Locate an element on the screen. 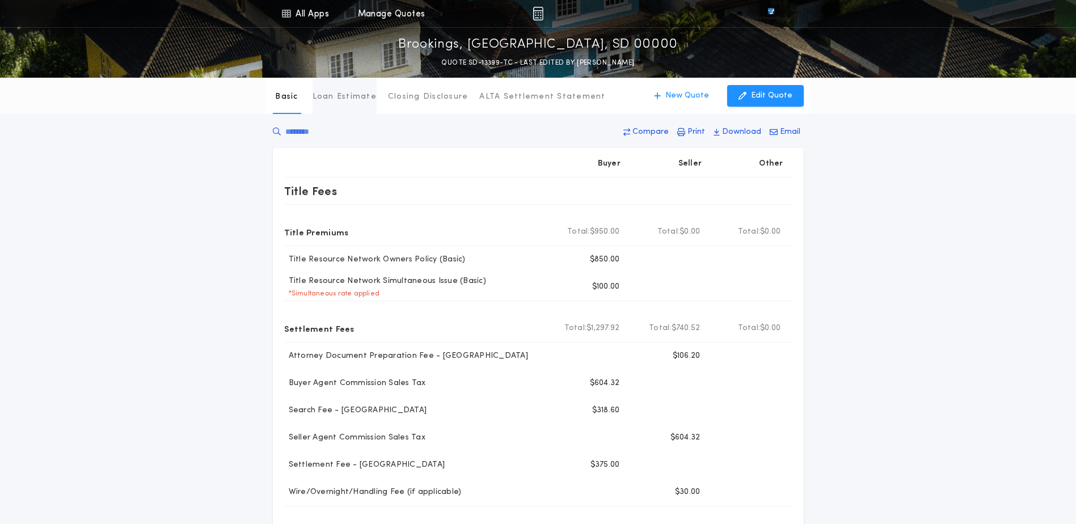 Image resolution: width=1076 pixels, height=524 pixels. p: Edit Quote is located at coordinates (772, 96).